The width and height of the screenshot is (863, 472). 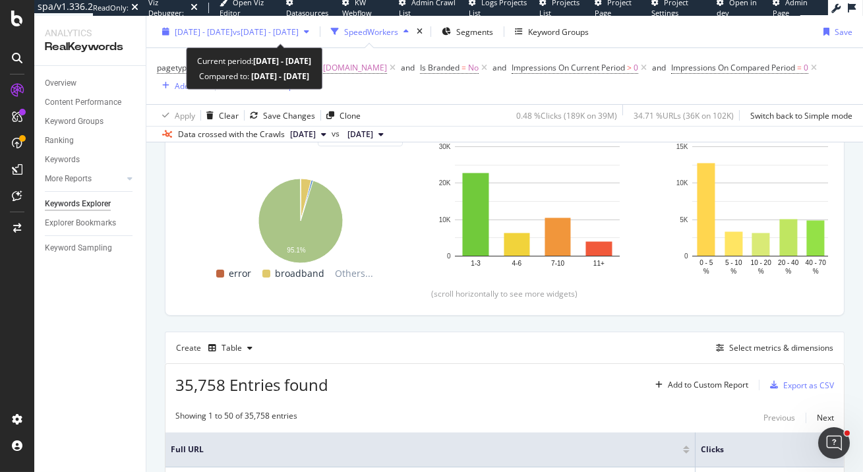 I want to click on text: 4-6, so click(x=517, y=264).